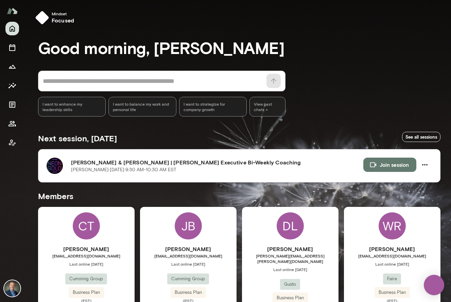 The height and width of the screenshot is (302, 451). What do you see at coordinates (12, 124) in the screenshot?
I see `button: Members` at bounding box center [12, 124].